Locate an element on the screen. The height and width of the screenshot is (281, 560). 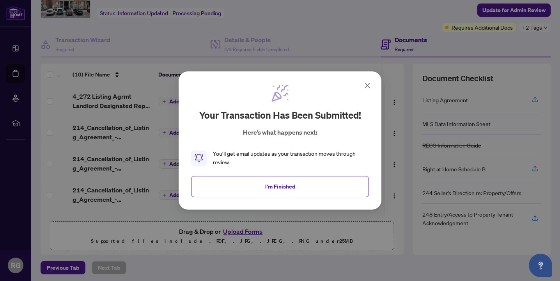
p: Here’s what happens next: is located at coordinates (280, 132).